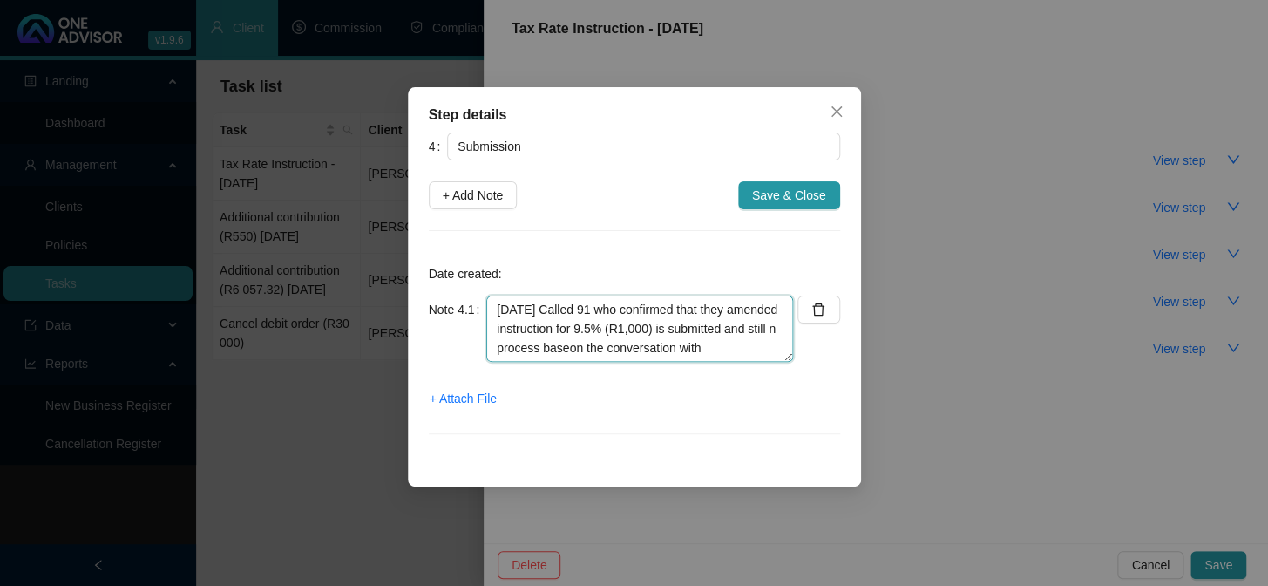 This screenshot has width=1268, height=586. Describe the element at coordinates (457, 309) in the screenshot. I see `label: Note 4.1` at that location.